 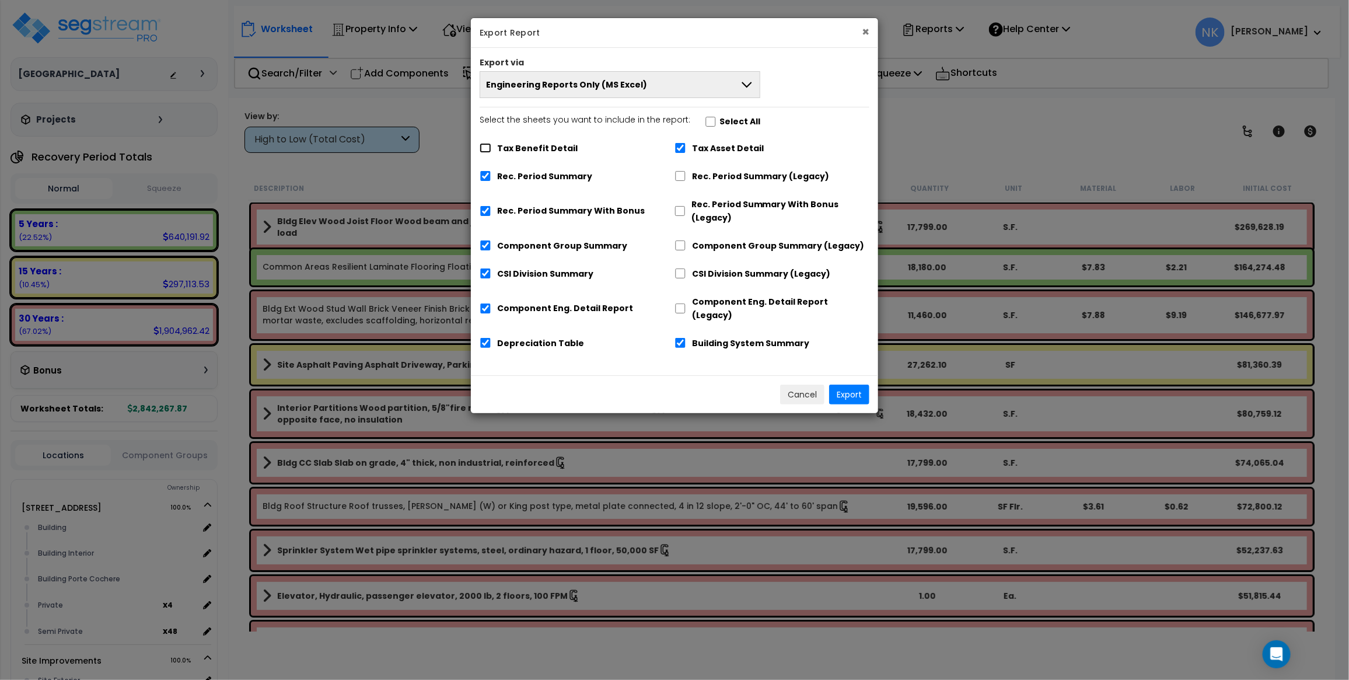 I want to click on label: Rec. Period Summary With Bonus, so click(x=571, y=211).